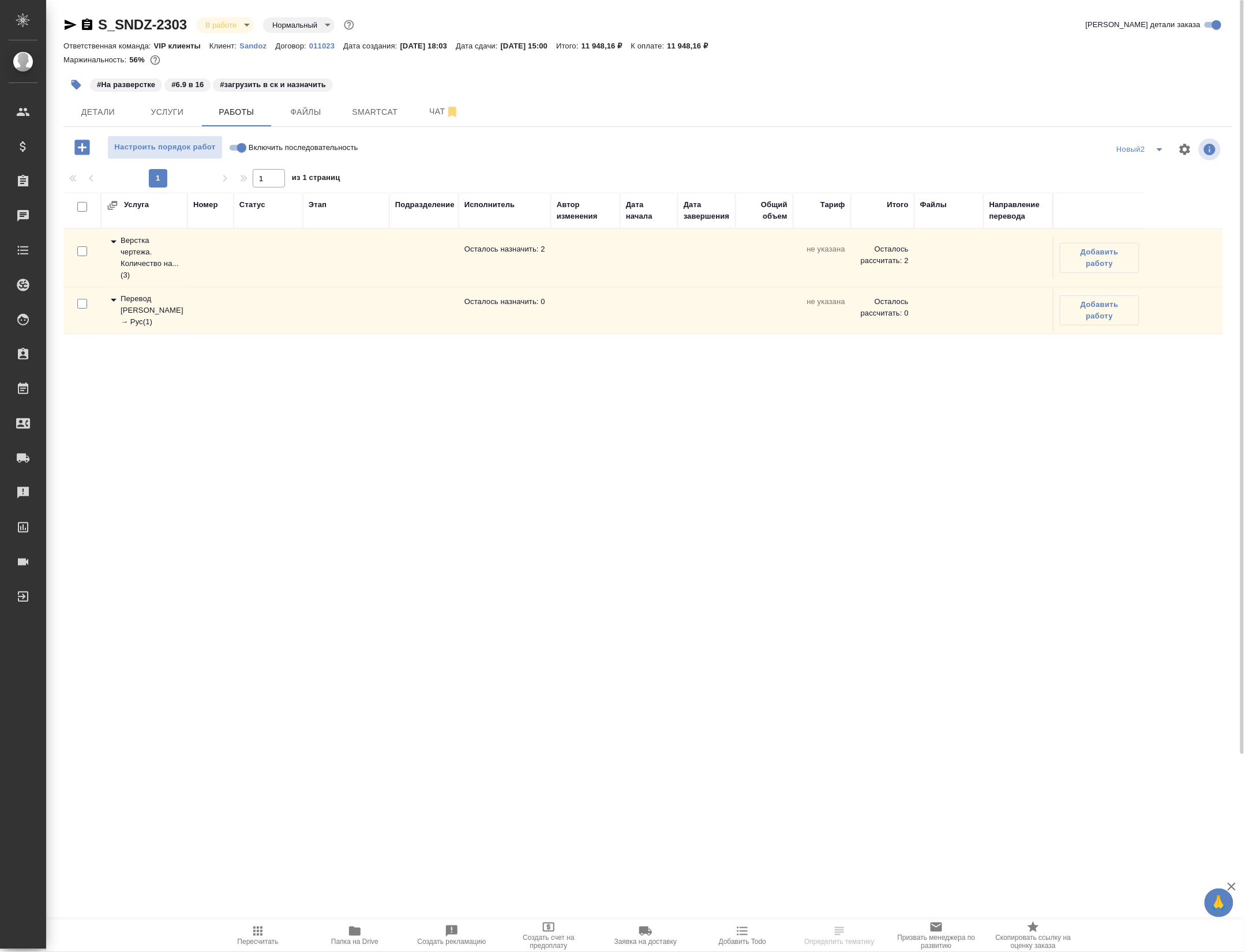  What do you see at coordinates (505, 258) in the screenshot?
I see `td: Осталось назначить: 2` at bounding box center [505, 258].